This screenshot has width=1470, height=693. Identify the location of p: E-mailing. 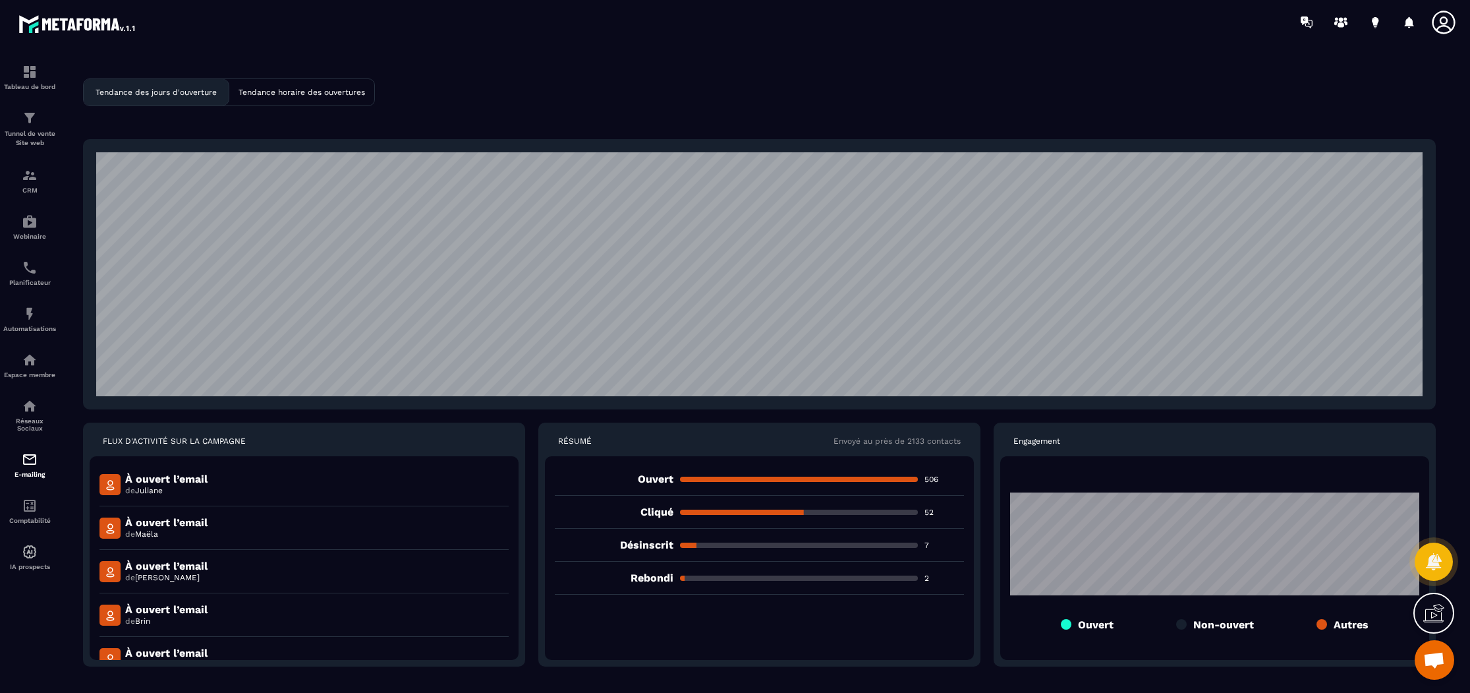
(30, 474).